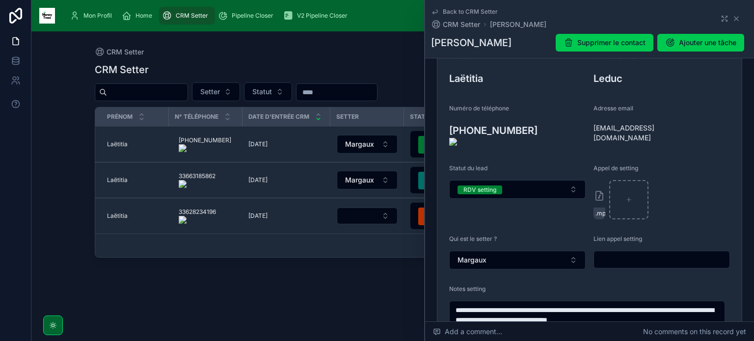 The width and height of the screenshot is (754, 341). Describe the element at coordinates (602, 213) in the screenshot. I see `span: .mp3` at that location.